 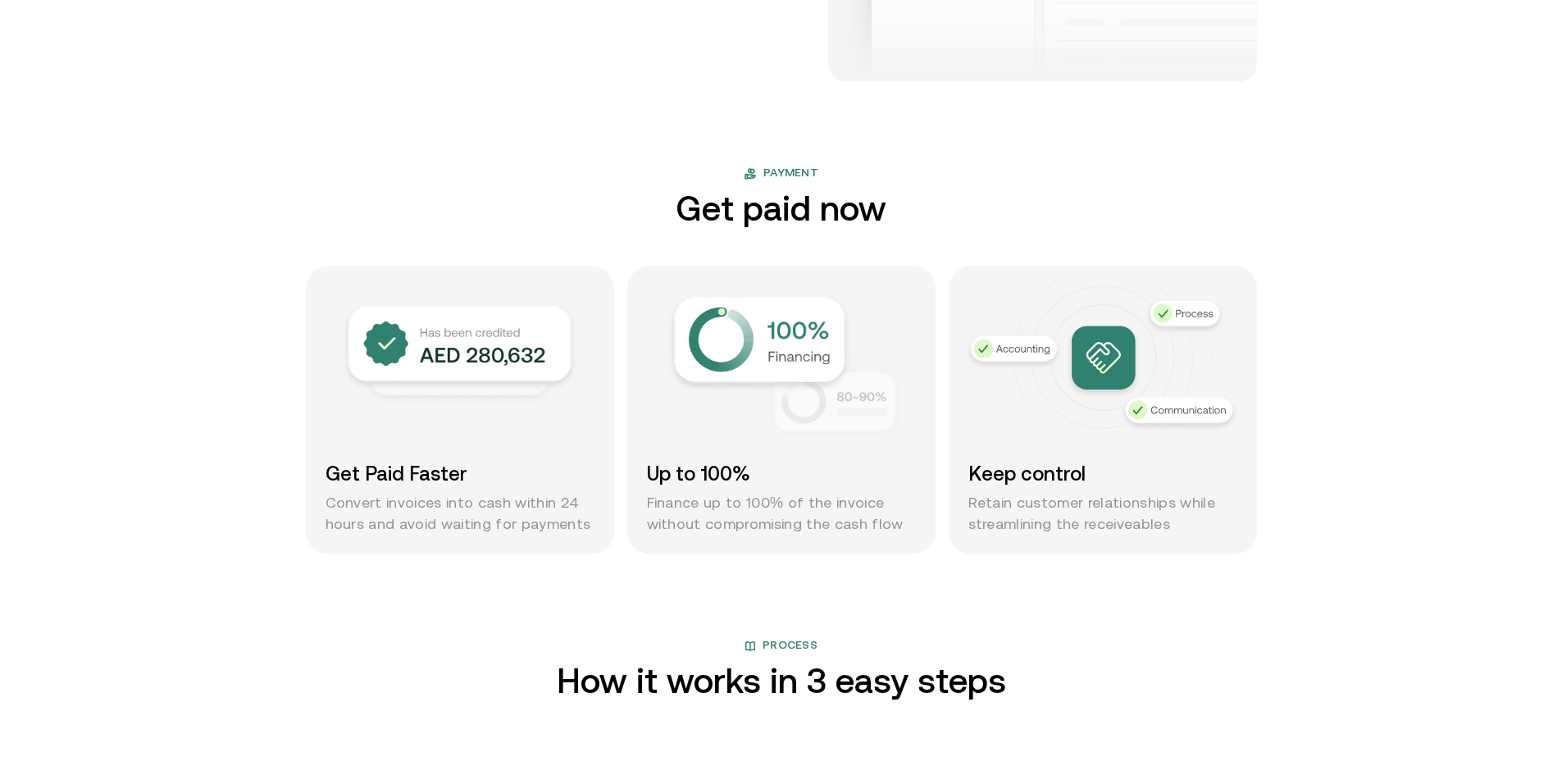 What do you see at coordinates (750, 174) in the screenshot?
I see `img: flag` at bounding box center [750, 174].